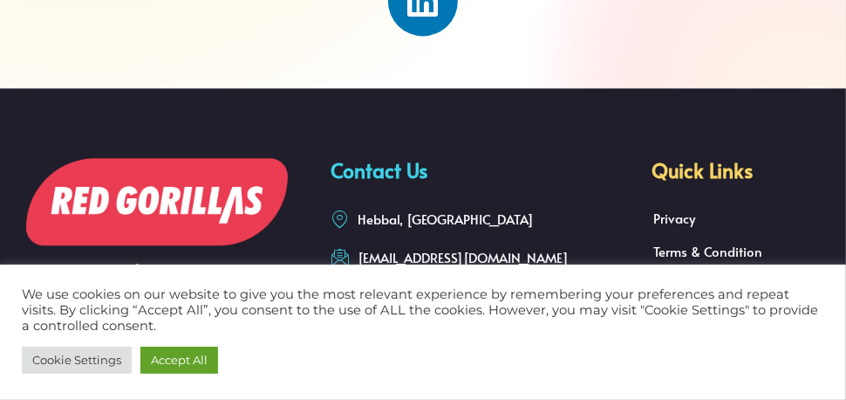 The height and width of the screenshot is (400, 846). I want to click on span: Building the world’s biggest community for people and products, one community at a time!, so click(143, 291).